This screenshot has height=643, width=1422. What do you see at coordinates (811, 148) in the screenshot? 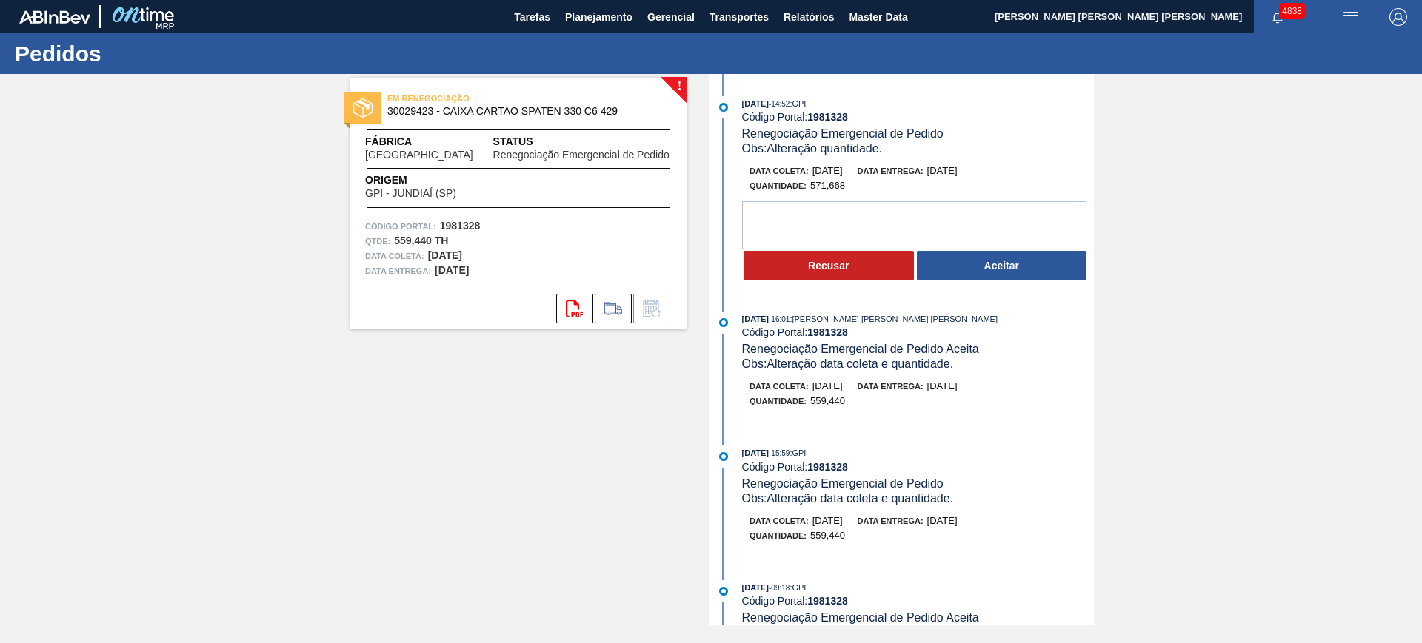
I see `span: Obs: Alteração quantidade.` at bounding box center [811, 148].